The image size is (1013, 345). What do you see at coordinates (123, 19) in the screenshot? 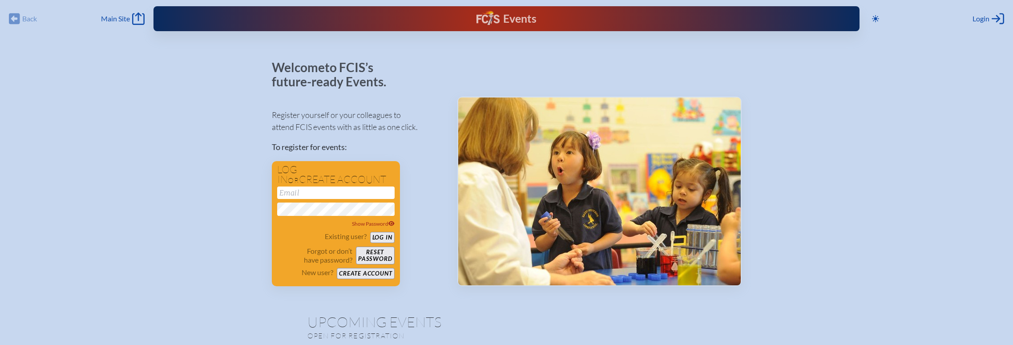
I see `a: Main Site` at bounding box center [123, 19].